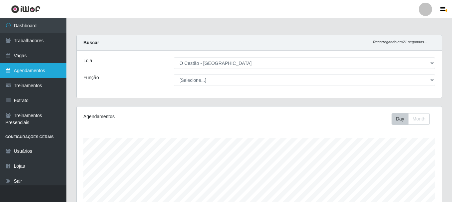 The height and width of the screenshot is (202, 452). What do you see at coordinates (26, 9) in the screenshot?
I see `img: CoreUI Logo` at bounding box center [26, 9].